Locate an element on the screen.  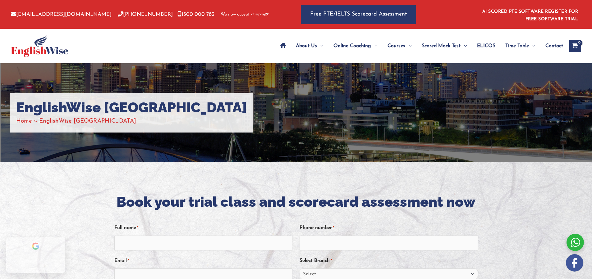
nav: Breadcrumbs is located at coordinates (131, 121).